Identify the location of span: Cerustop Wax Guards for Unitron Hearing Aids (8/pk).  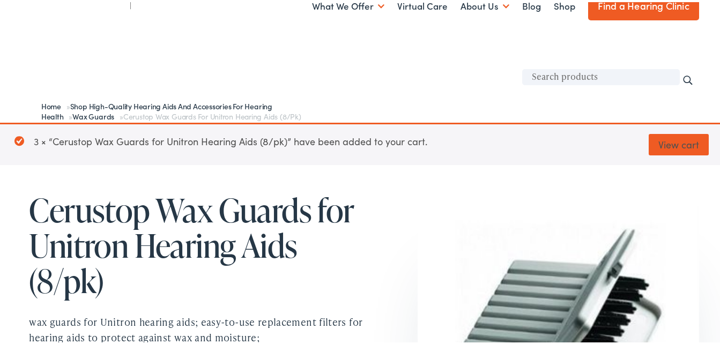
(212, 114).